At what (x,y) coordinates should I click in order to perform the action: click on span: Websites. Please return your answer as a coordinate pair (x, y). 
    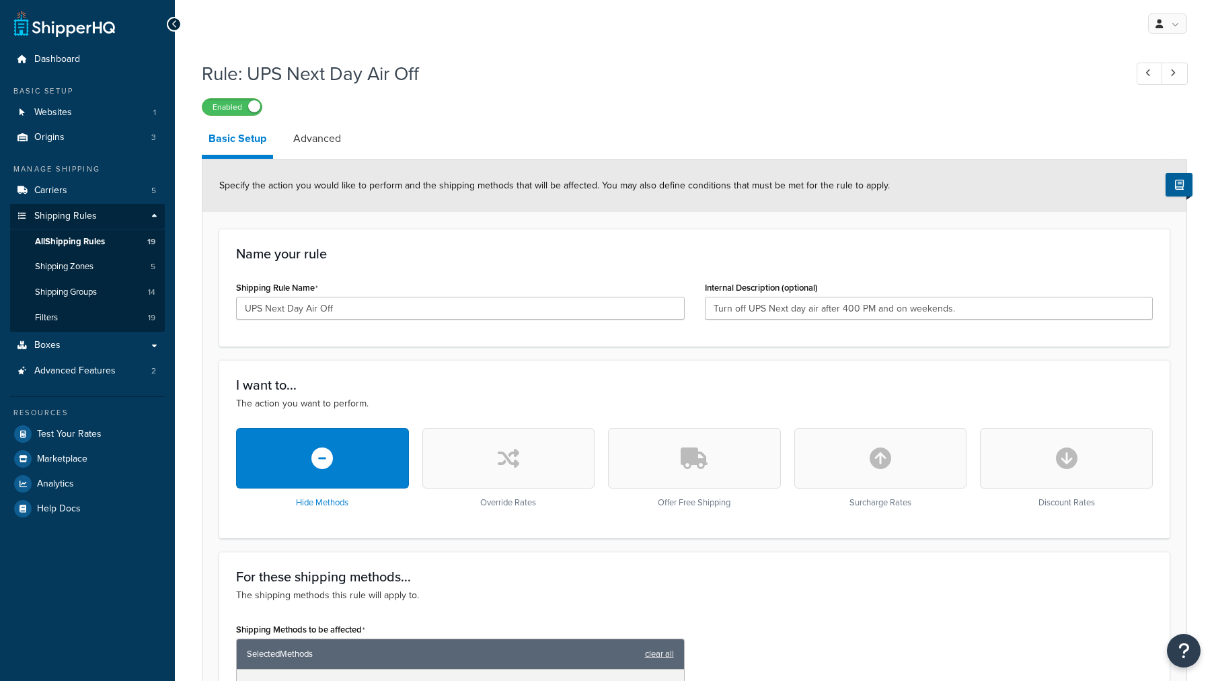
    Looking at the image, I should click on (53, 112).